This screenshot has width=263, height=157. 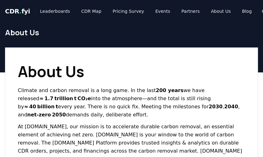 What do you see at coordinates (215, 107) in the screenshot?
I see `strong: 2030` at bounding box center [215, 107].